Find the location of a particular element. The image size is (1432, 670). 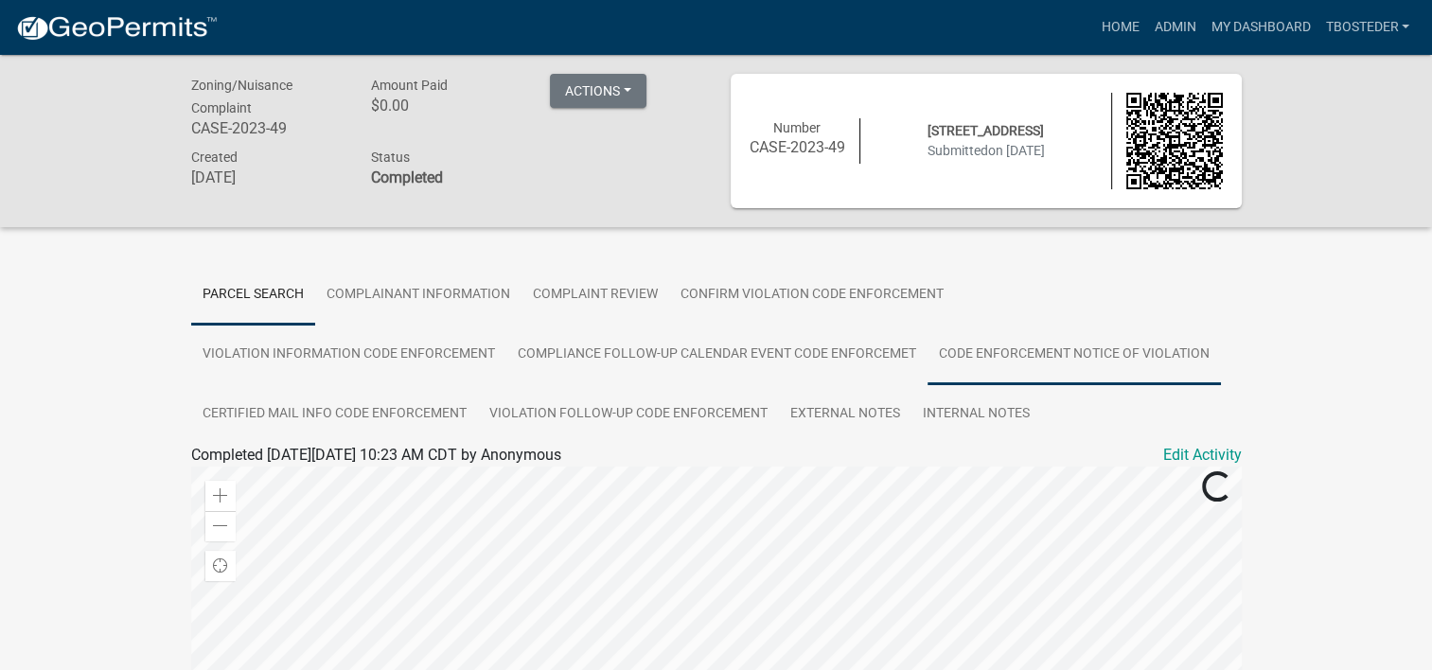

span: Status is located at coordinates (389, 157).